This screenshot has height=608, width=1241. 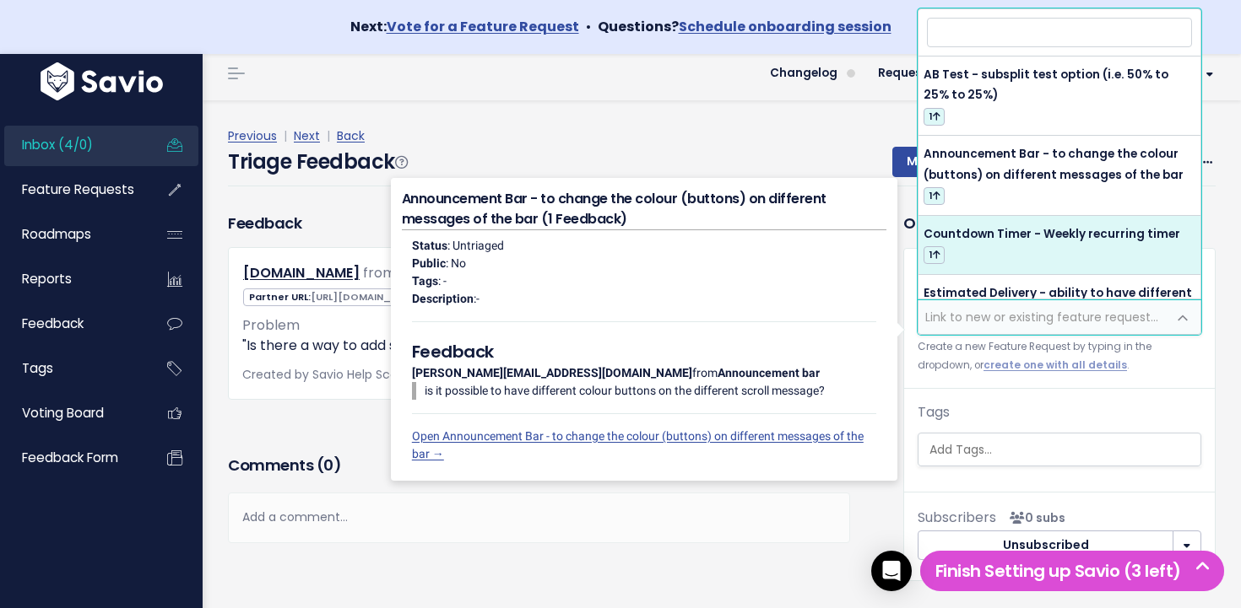 I want to click on strong: Announcement bar, so click(x=768, y=373).